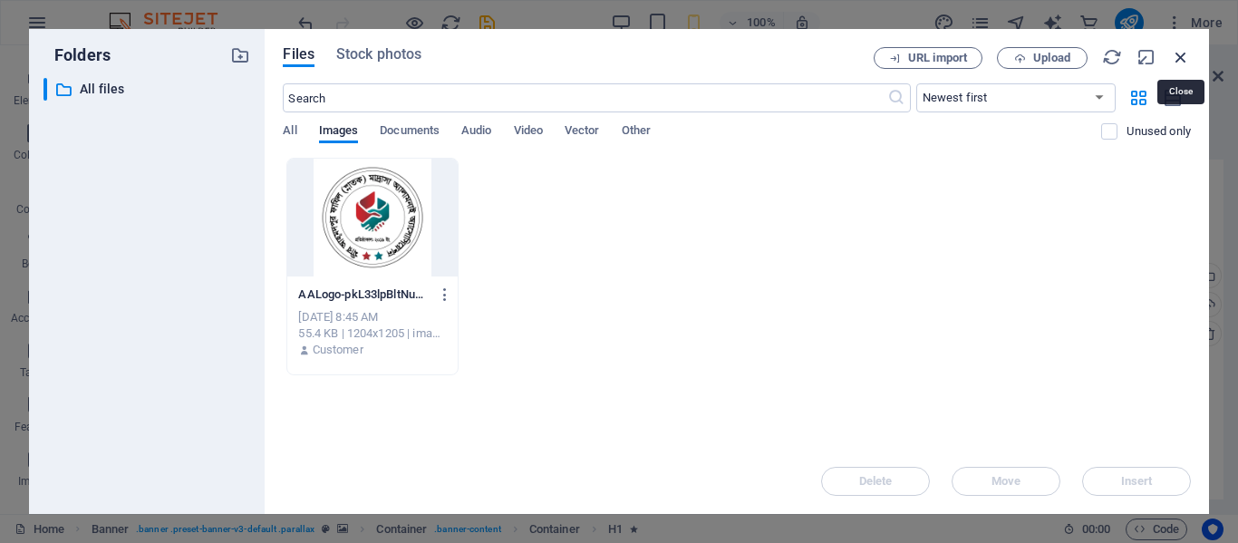 This screenshot has height=543, width=1238. What do you see at coordinates (77, 55) in the screenshot?
I see `p: Folders` at bounding box center [77, 55].